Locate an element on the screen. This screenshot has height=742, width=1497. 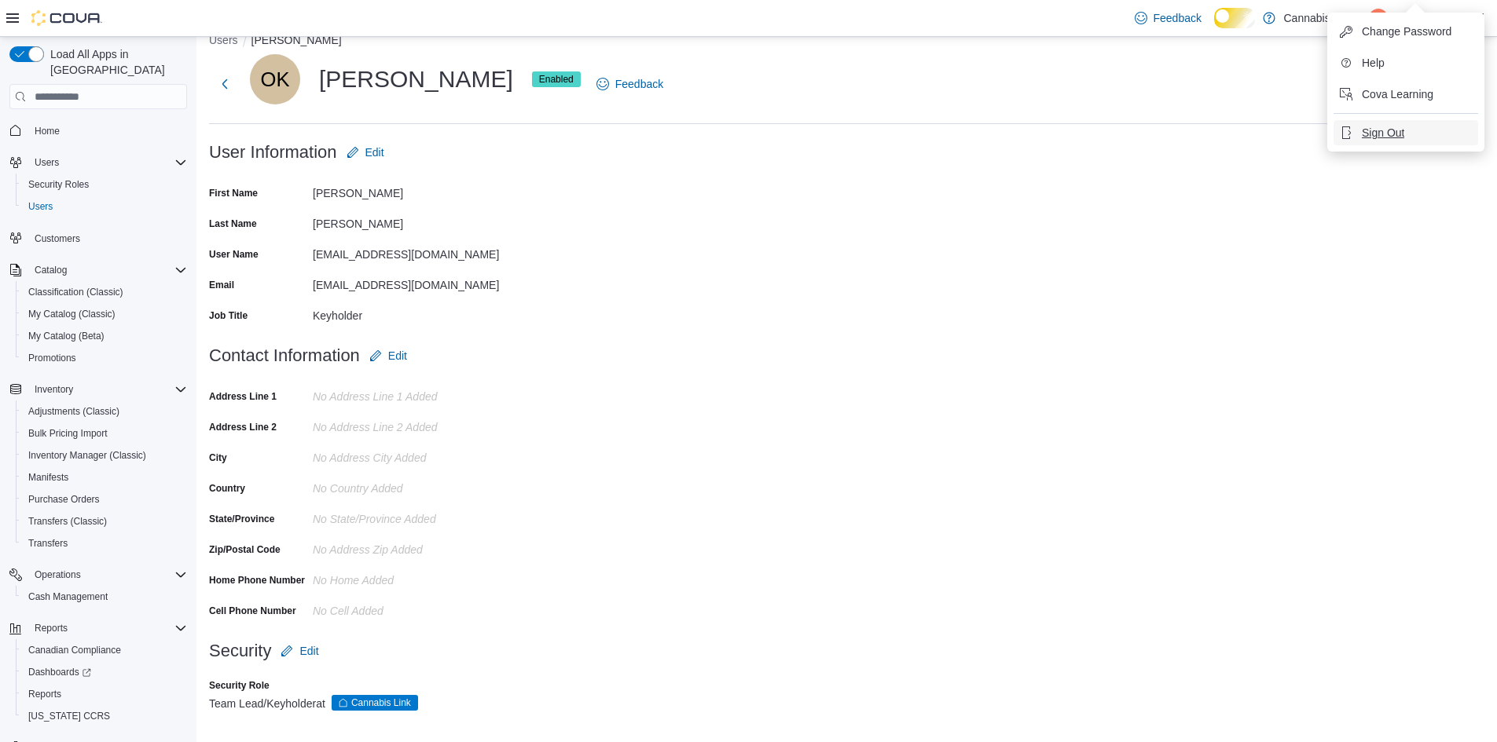
button: Sign Out is located at coordinates (1405, 133).